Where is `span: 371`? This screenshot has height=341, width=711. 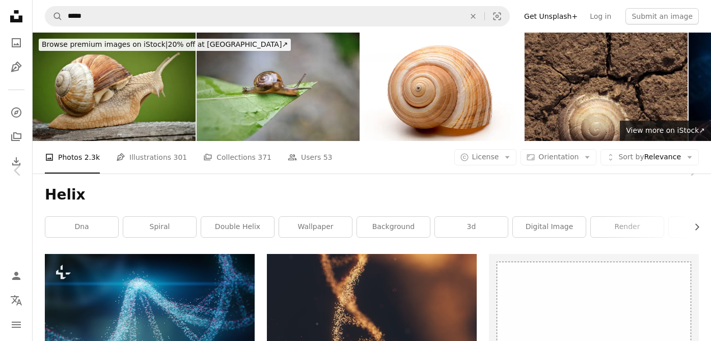
span: 371 is located at coordinates (264, 157).